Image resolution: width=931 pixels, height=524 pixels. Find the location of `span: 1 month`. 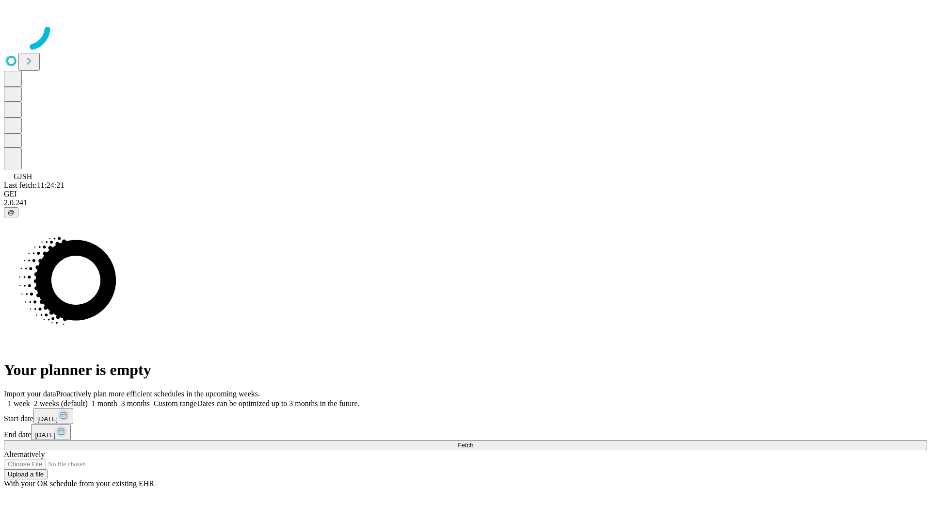

span: 1 month is located at coordinates (104, 403).